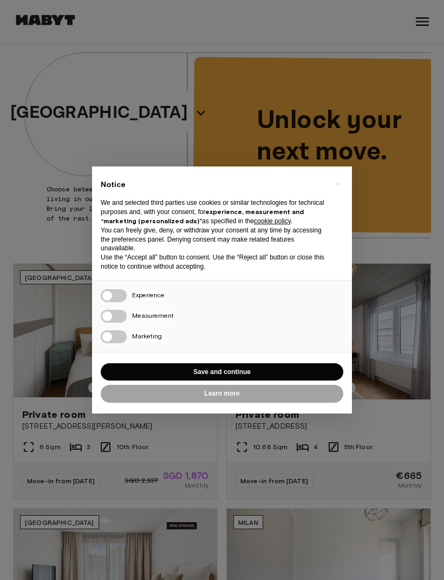  Describe the element at coordinates (148, 295) in the screenshot. I see `span: Experience` at that location.